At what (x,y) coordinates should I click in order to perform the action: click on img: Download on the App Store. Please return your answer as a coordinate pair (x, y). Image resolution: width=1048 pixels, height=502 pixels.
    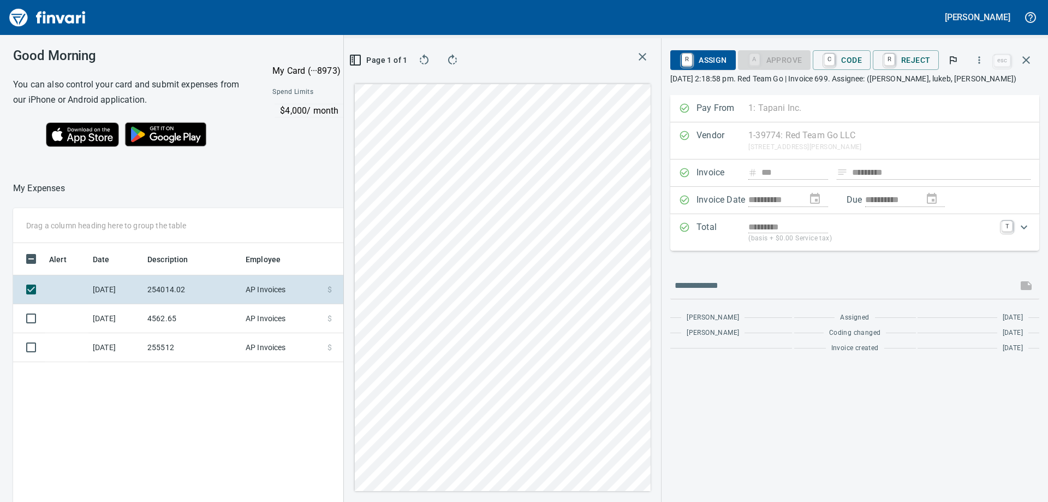
    Looking at the image, I should click on (82, 134).